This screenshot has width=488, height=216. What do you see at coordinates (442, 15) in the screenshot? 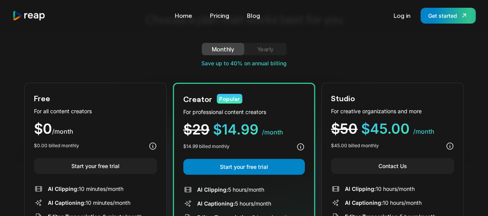
I see `div: Get started` at bounding box center [442, 15].